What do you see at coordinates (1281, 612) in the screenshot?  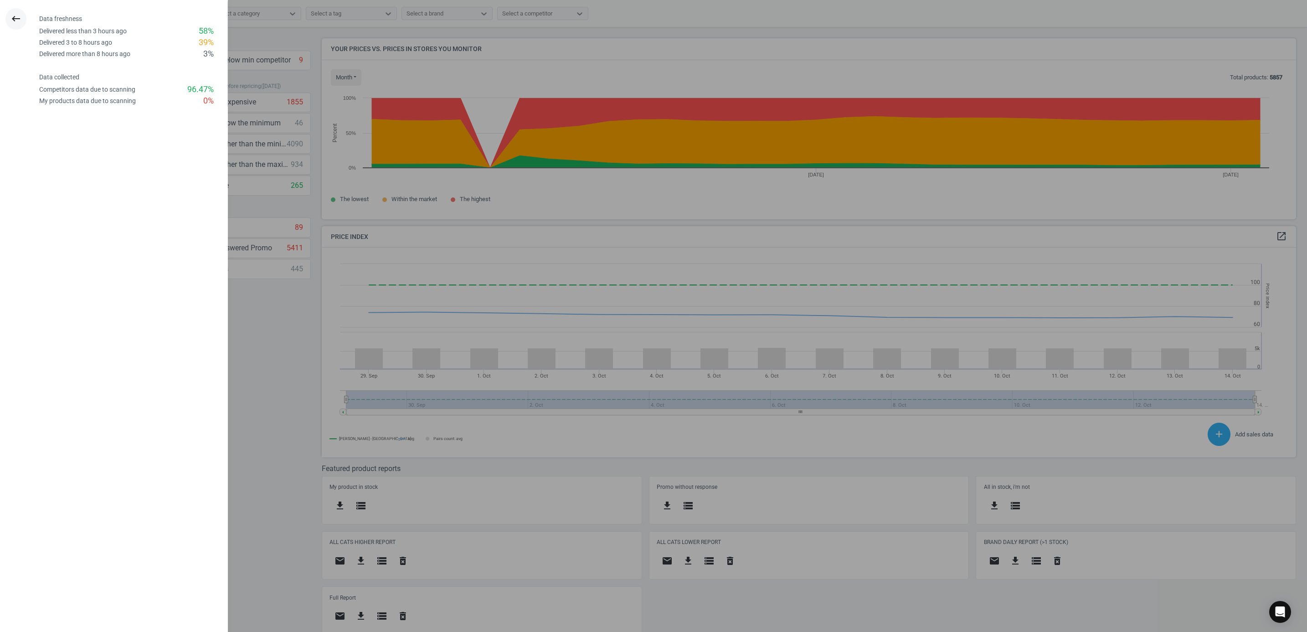 I see `div: Open Intercom Messenger` at bounding box center [1281, 612].